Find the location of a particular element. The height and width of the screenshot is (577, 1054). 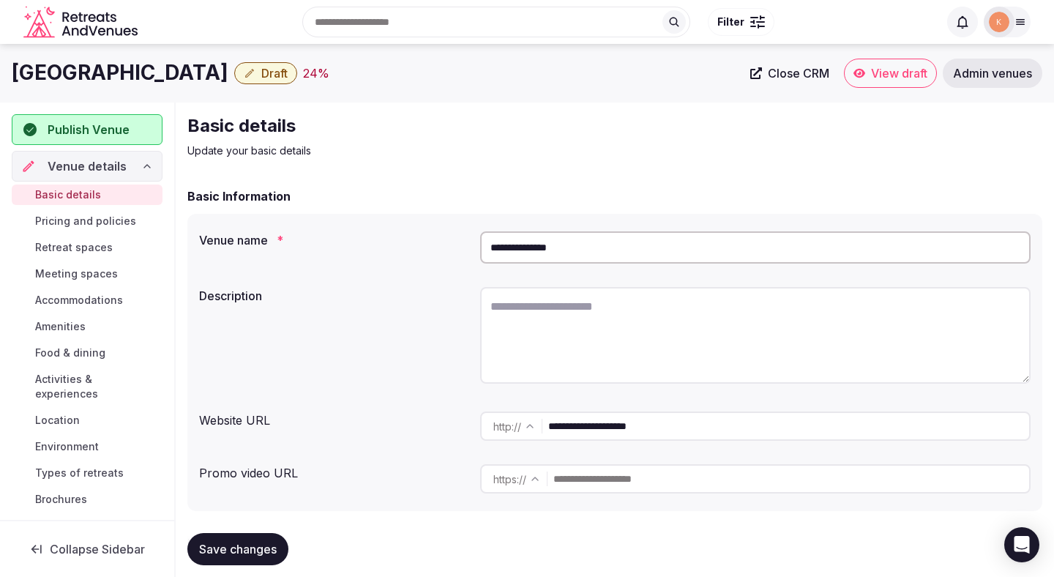

span: Publish Venue is located at coordinates (89, 129).